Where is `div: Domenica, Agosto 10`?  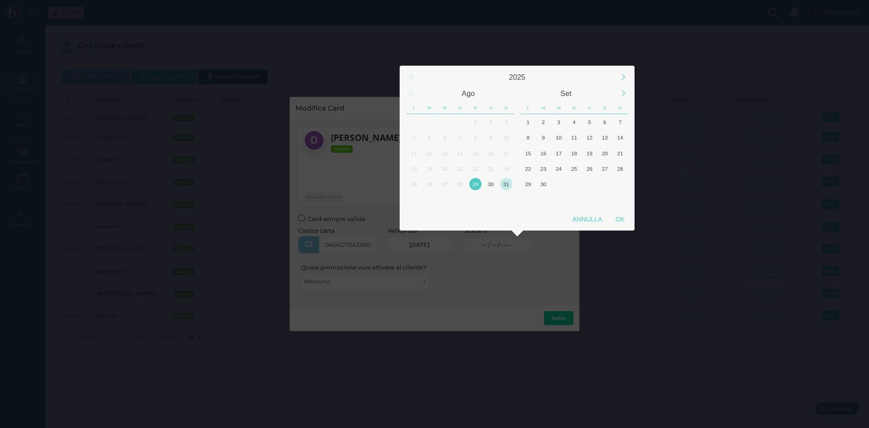
div: Domenica, Agosto 10 is located at coordinates (506, 138).